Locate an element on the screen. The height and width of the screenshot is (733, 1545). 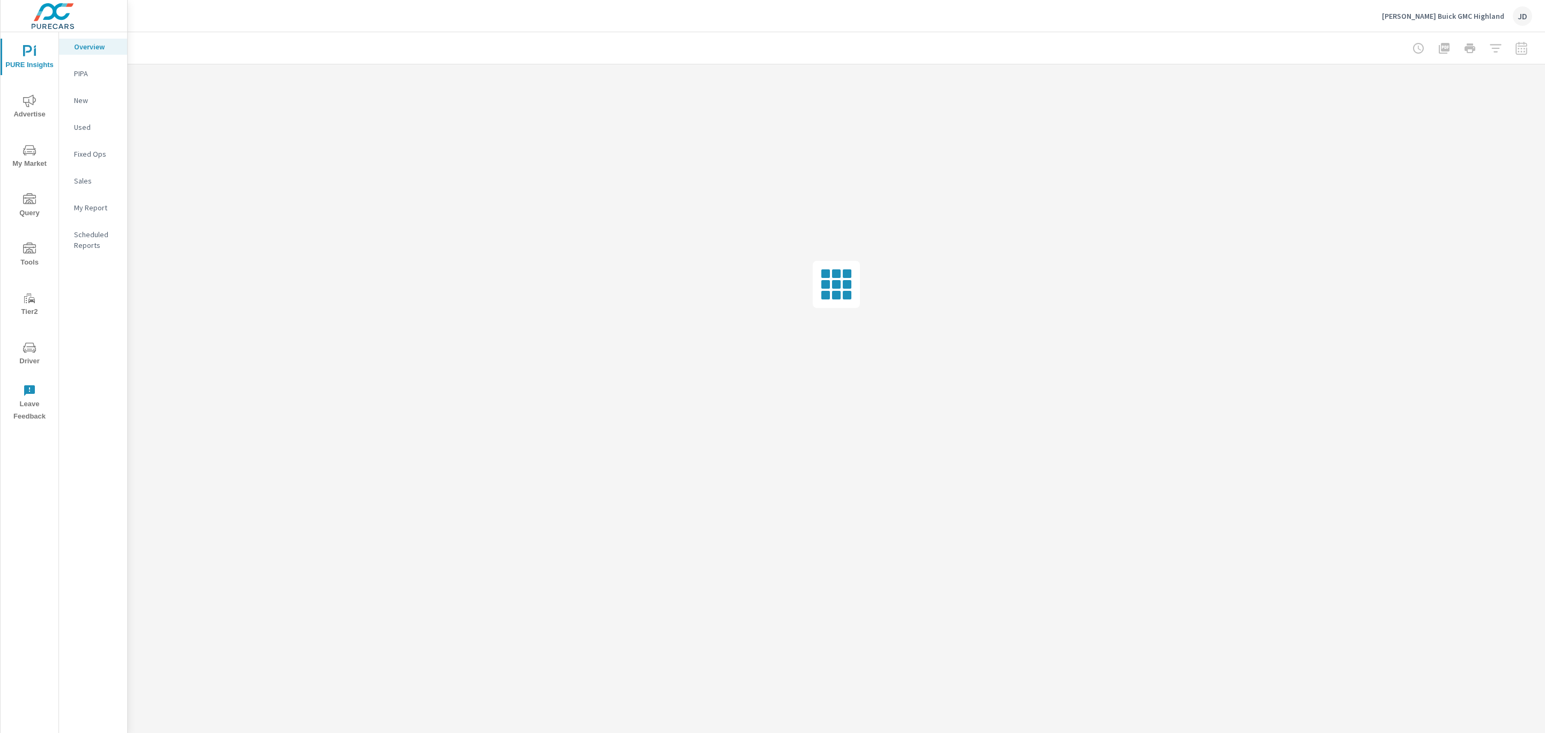
div: Sales is located at coordinates (93, 181).